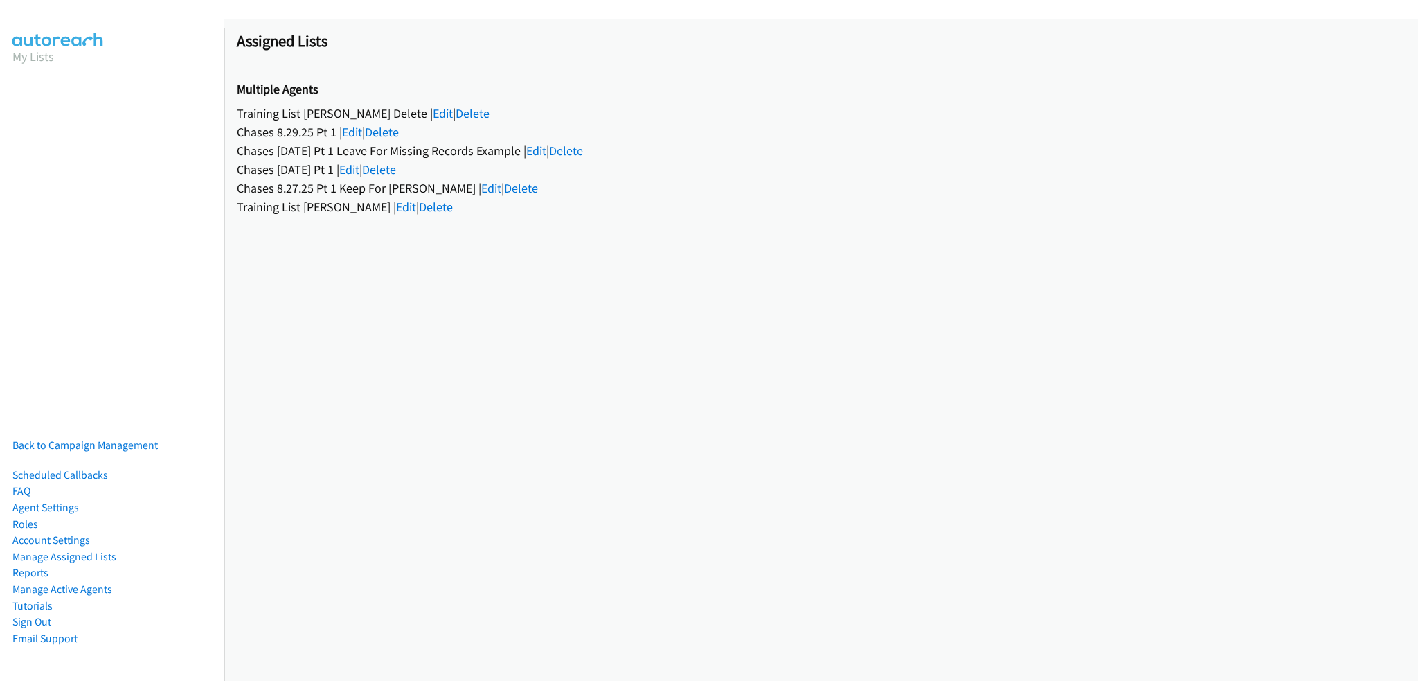 This screenshot has width=1418, height=681. I want to click on a: Manage Active Agents, so click(62, 588).